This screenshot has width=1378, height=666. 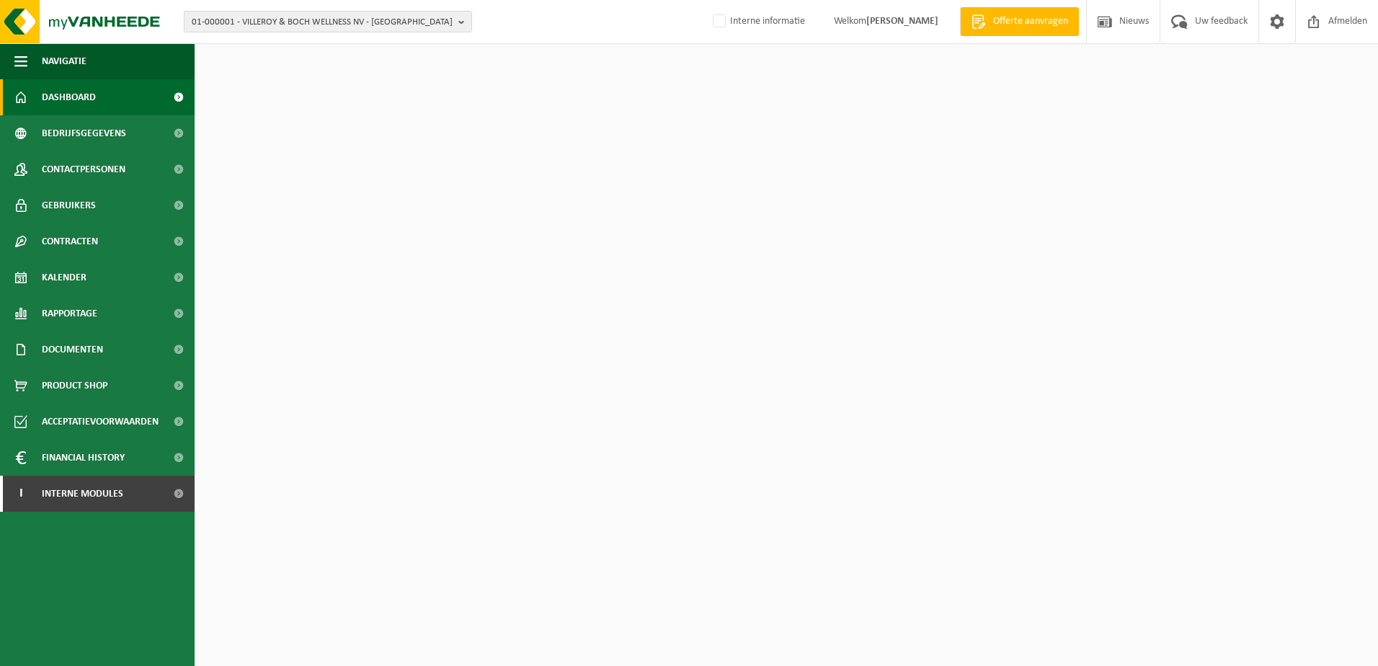 What do you see at coordinates (68, 205) in the screenshot?
I see `span: Gebruikers` at bounding box center [68, 205].